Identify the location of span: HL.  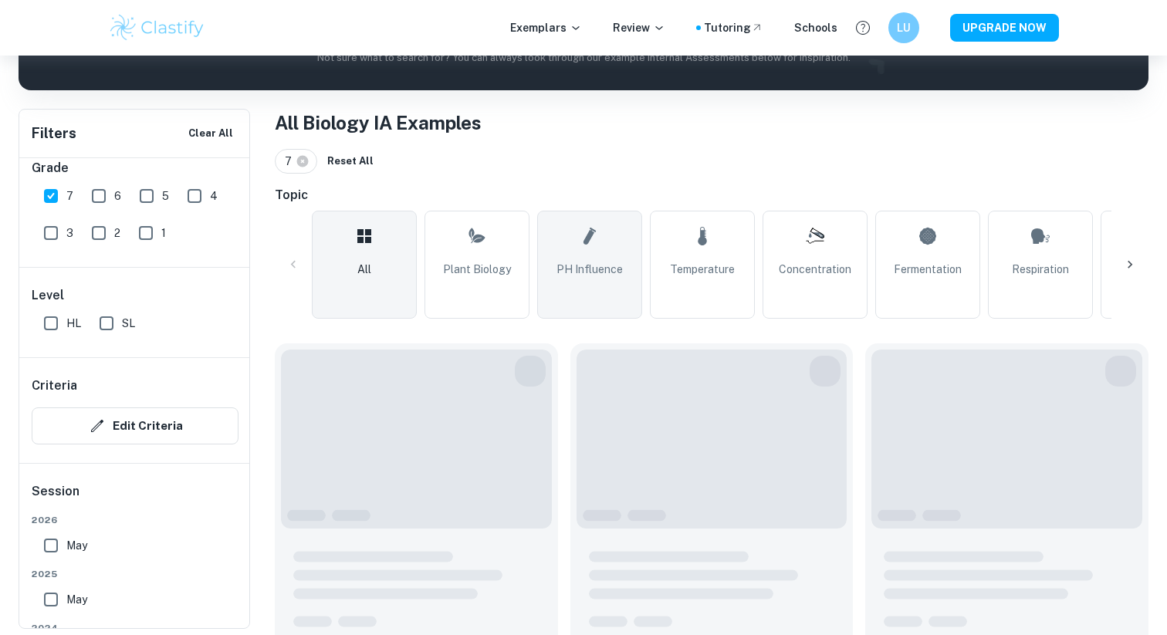
(73, 323).